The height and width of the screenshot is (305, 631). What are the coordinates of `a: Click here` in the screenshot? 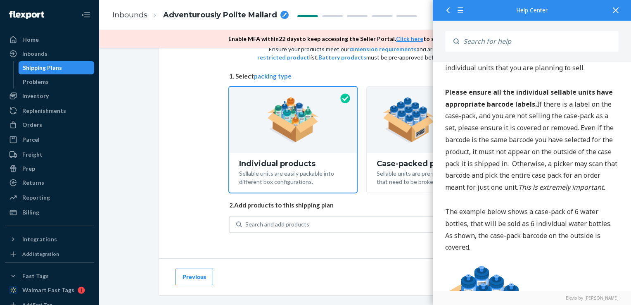 It's located at (410, 38).